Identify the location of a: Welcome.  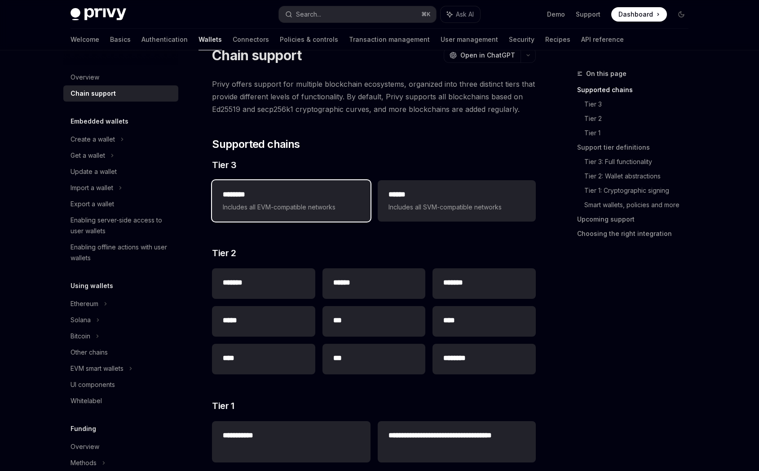
(85, 40).